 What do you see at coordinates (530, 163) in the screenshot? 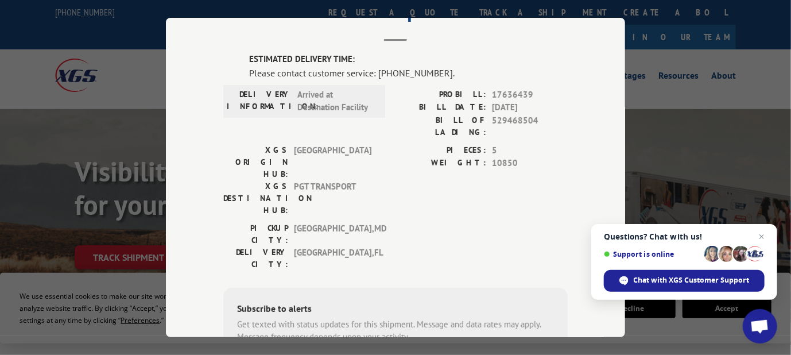
I see `span: 10850` at bounding box center [530, 163].